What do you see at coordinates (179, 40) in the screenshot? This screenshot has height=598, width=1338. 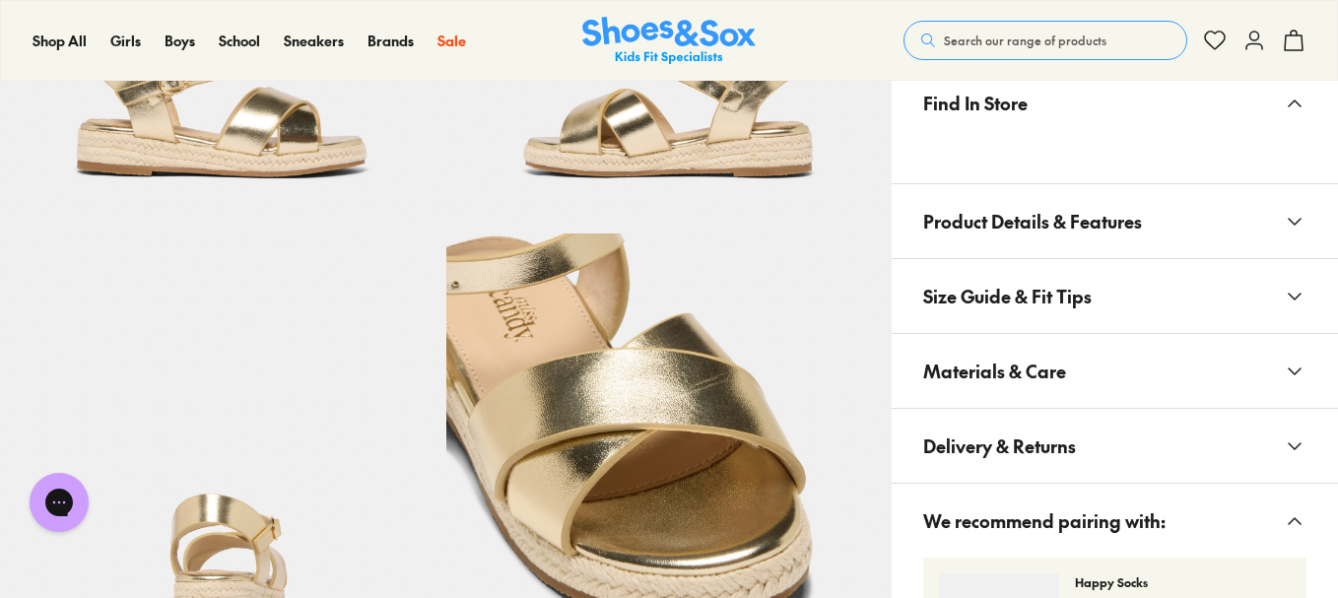 I see `span: Boys` at bounding box center [179, 40].